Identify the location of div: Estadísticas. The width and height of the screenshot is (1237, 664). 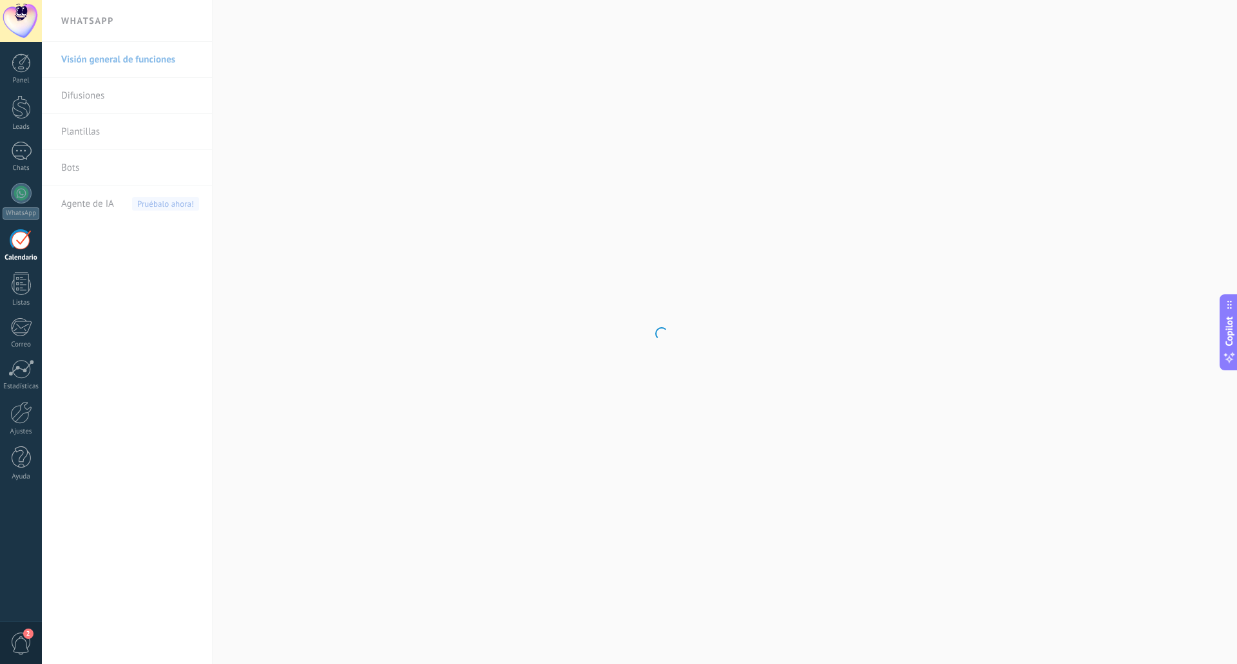
(21, 387).